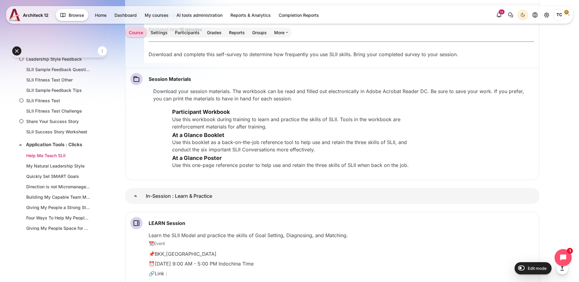 This screenshot has height=282, width=579. I want to click on a: My Natural Leadership Style, so click(58, 166).